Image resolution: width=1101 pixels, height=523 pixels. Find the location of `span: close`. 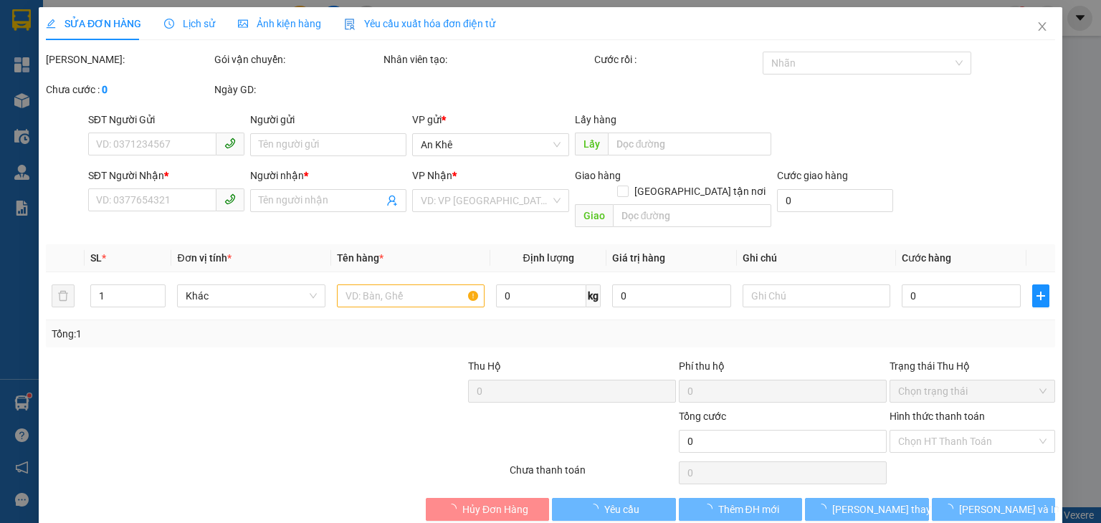

span: close is located at coordinates (1042, 27).